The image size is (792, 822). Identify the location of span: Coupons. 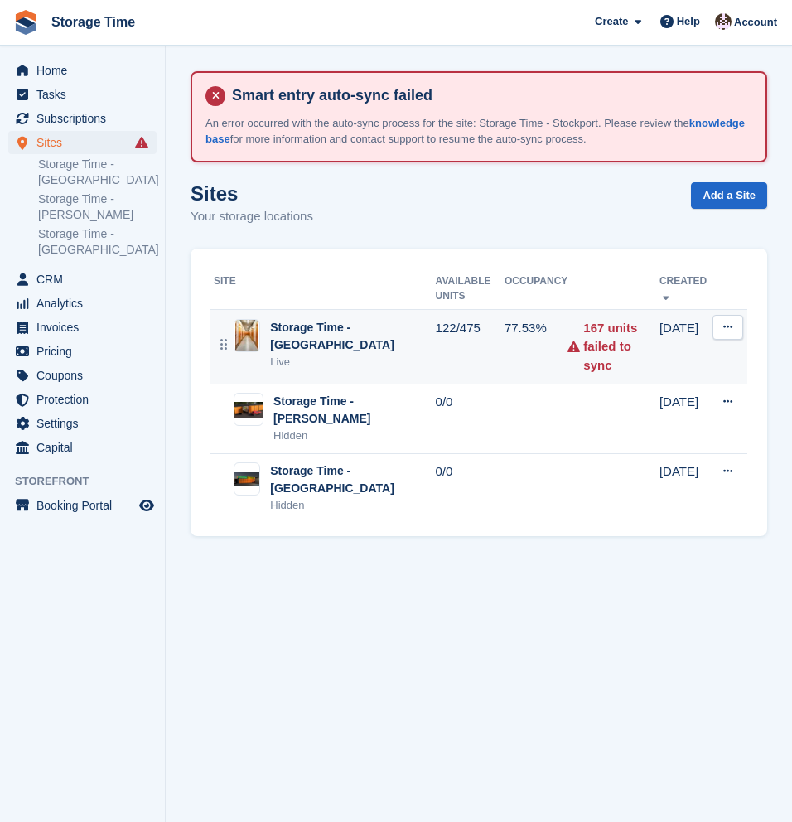
(86, 375).